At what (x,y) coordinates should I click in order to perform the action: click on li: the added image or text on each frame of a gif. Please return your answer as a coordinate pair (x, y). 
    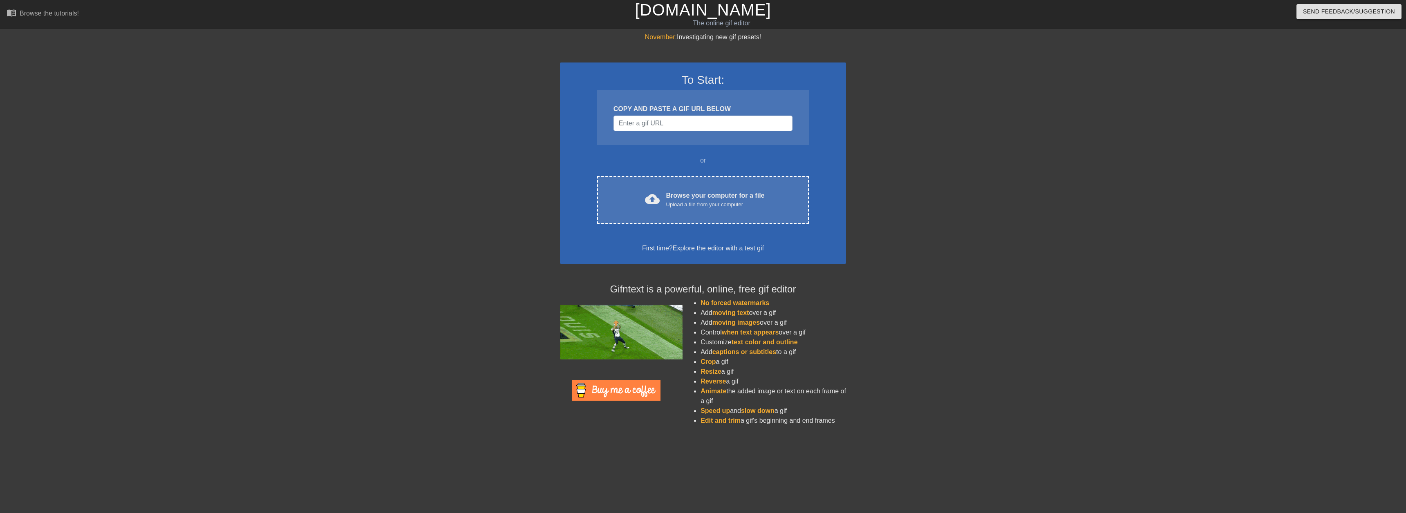
    Looking at the image, I should click on (773, 396).